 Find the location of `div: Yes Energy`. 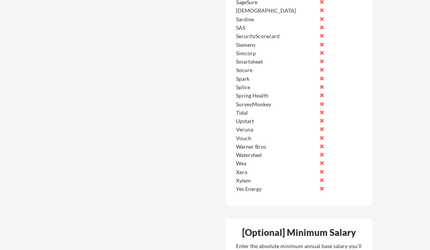

div: Yes Energy is located at coordinates (276, 189).